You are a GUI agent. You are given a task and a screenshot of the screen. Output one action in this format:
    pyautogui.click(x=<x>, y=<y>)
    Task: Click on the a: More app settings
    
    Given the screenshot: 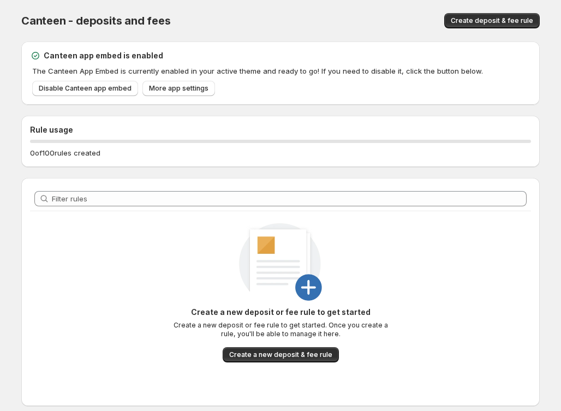 What is the action you would take?
    pyautogui.click(x=178, y=88)
    